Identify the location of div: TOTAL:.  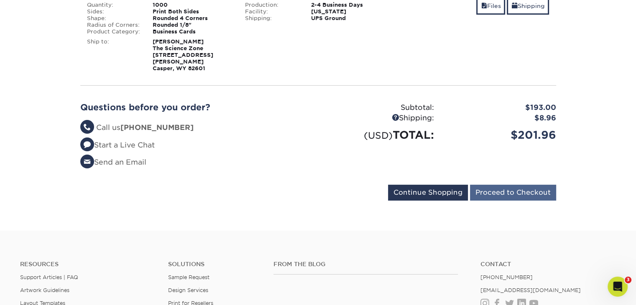
(379, 135).